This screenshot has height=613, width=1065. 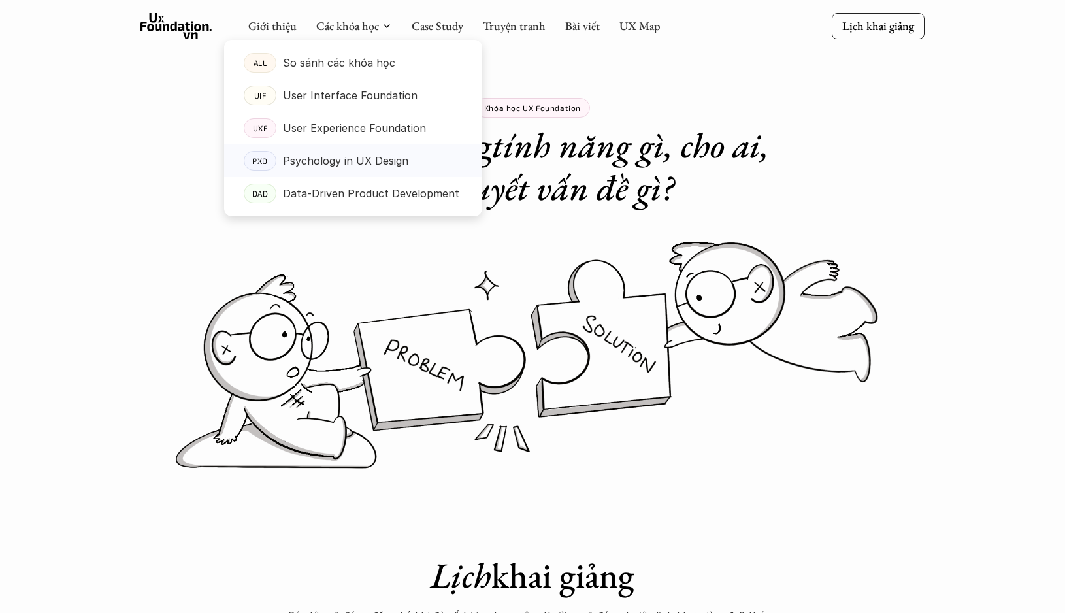 What do you see at coordinates (437, 25) in the screenshot?
I see `a: Case Study` at bounding box center [437, 25].